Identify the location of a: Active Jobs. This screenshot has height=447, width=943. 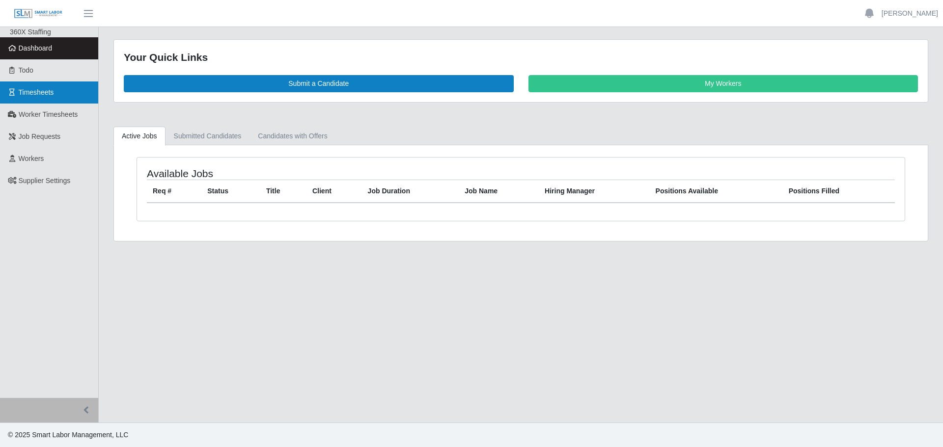
(139, 136).